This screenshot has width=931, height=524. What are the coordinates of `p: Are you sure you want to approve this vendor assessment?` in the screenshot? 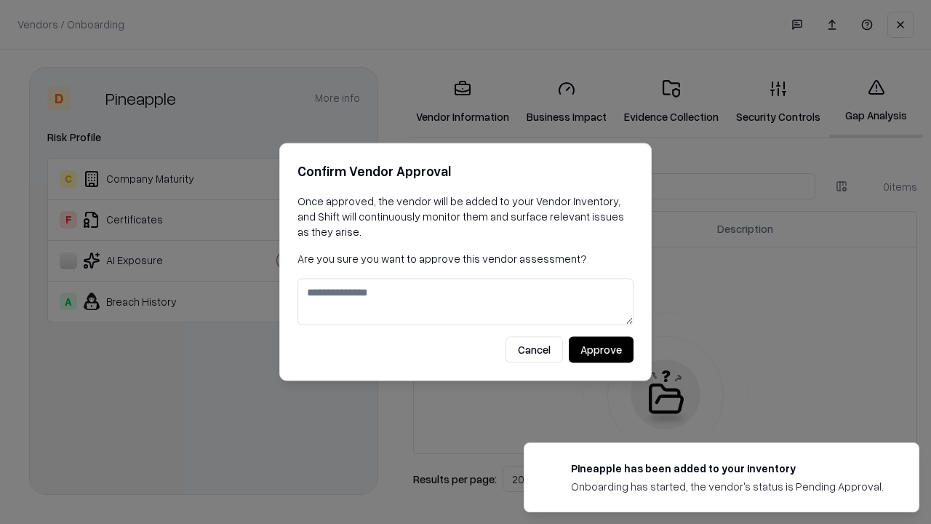 It's located at (466, 258).